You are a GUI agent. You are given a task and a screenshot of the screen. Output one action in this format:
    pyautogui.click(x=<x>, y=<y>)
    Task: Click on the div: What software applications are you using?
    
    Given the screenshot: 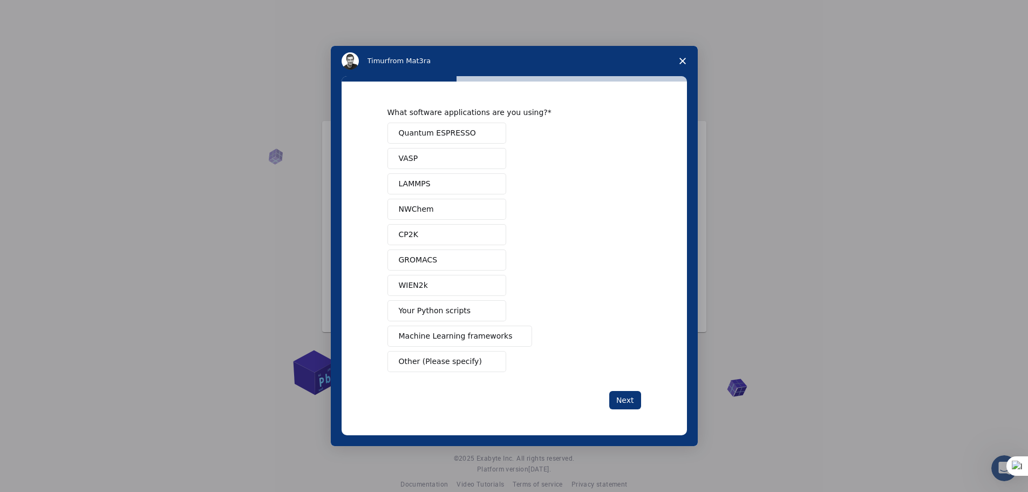 What is the action you would take?
    pyautogui.click(x=506, y=112)
    